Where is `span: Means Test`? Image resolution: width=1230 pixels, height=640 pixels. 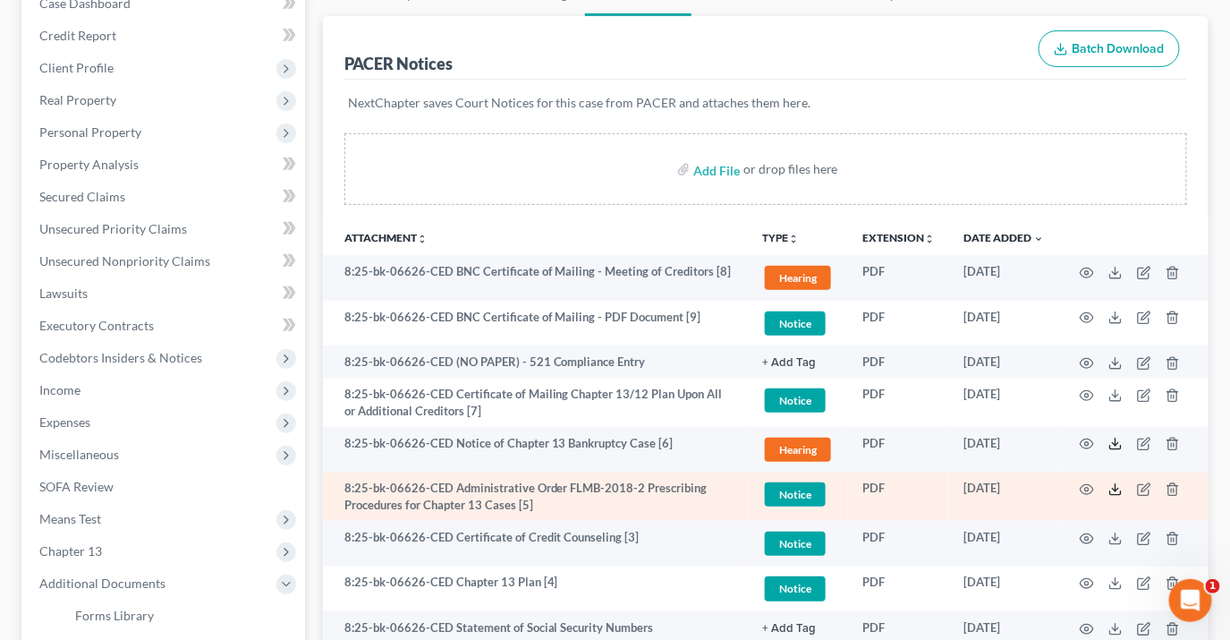 span: Means Test is located at coordinates (70, 518).